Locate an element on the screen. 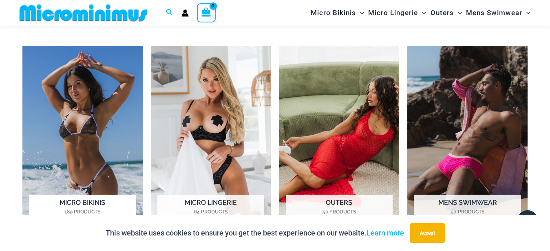 This screenshot has height=251, width=550. img: Mens Swimwear is located at coordinates (467, 139).